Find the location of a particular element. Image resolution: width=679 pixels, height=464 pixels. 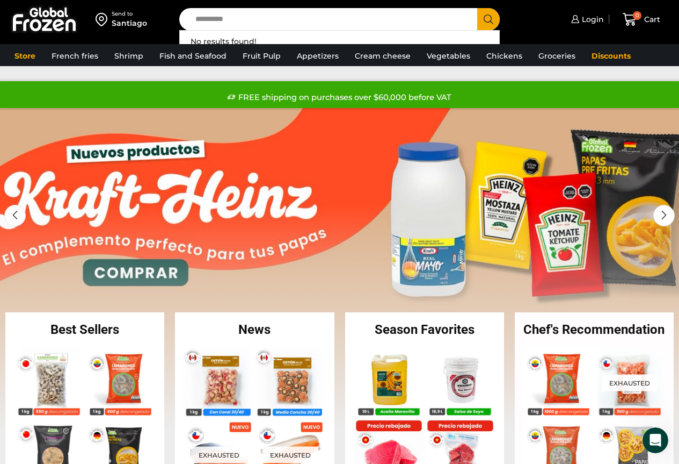

a: 0 Cart is located at coordinates (642, 19).